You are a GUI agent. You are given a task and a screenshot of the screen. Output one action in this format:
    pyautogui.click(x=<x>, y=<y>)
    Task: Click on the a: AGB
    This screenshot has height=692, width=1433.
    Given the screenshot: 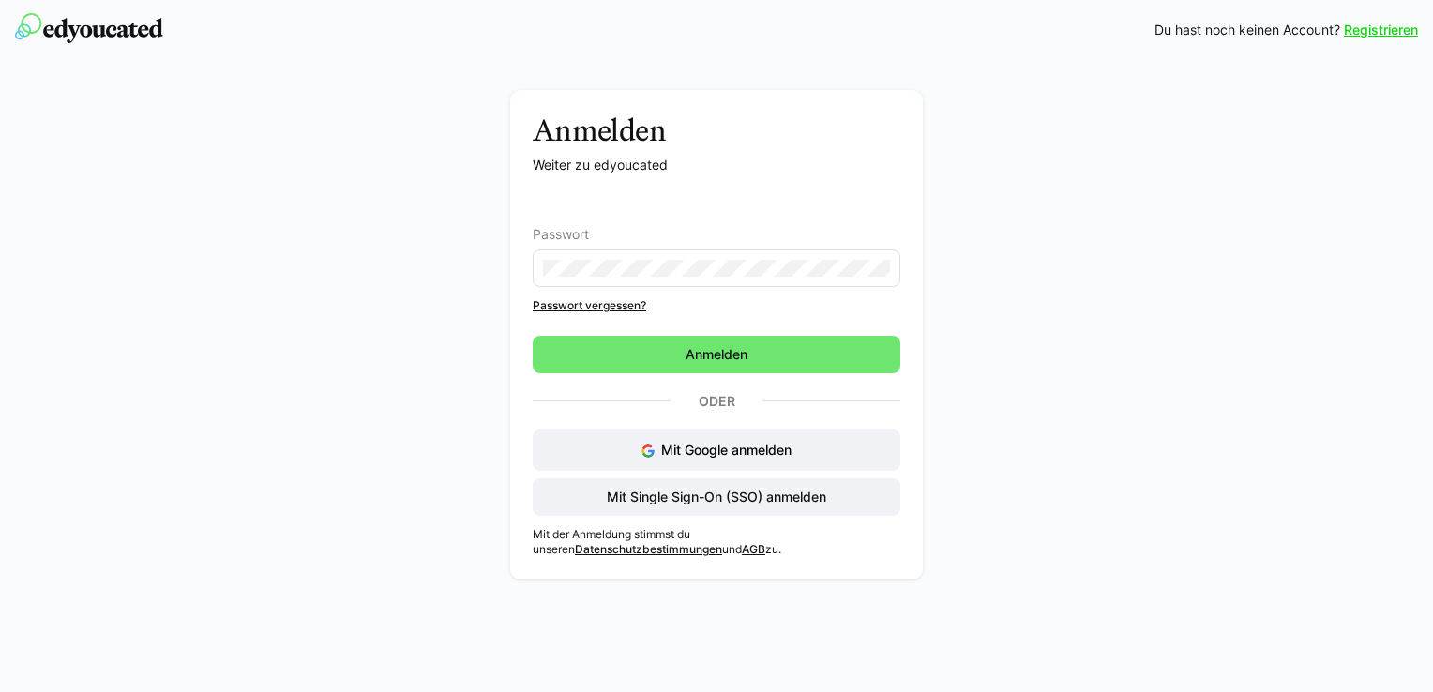 What is the action you would take?
    pyautogui.click(x=753, y=549)
    